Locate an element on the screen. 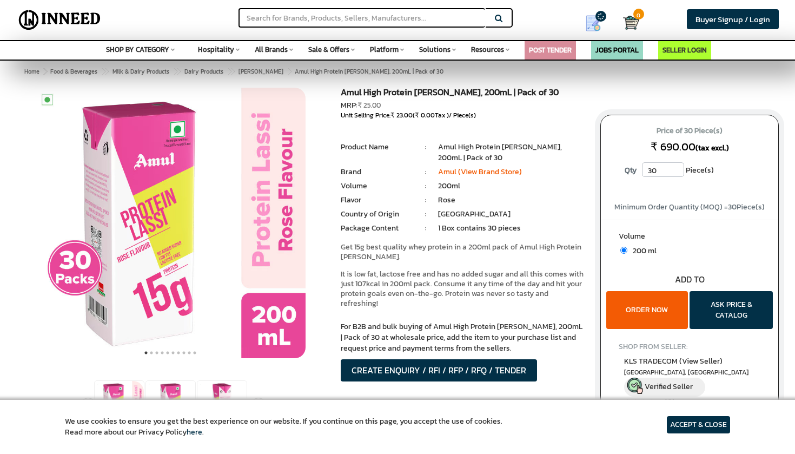 The width and height of the screenshot is (795, 454). a: (0) is located at coordinates (670, 401).